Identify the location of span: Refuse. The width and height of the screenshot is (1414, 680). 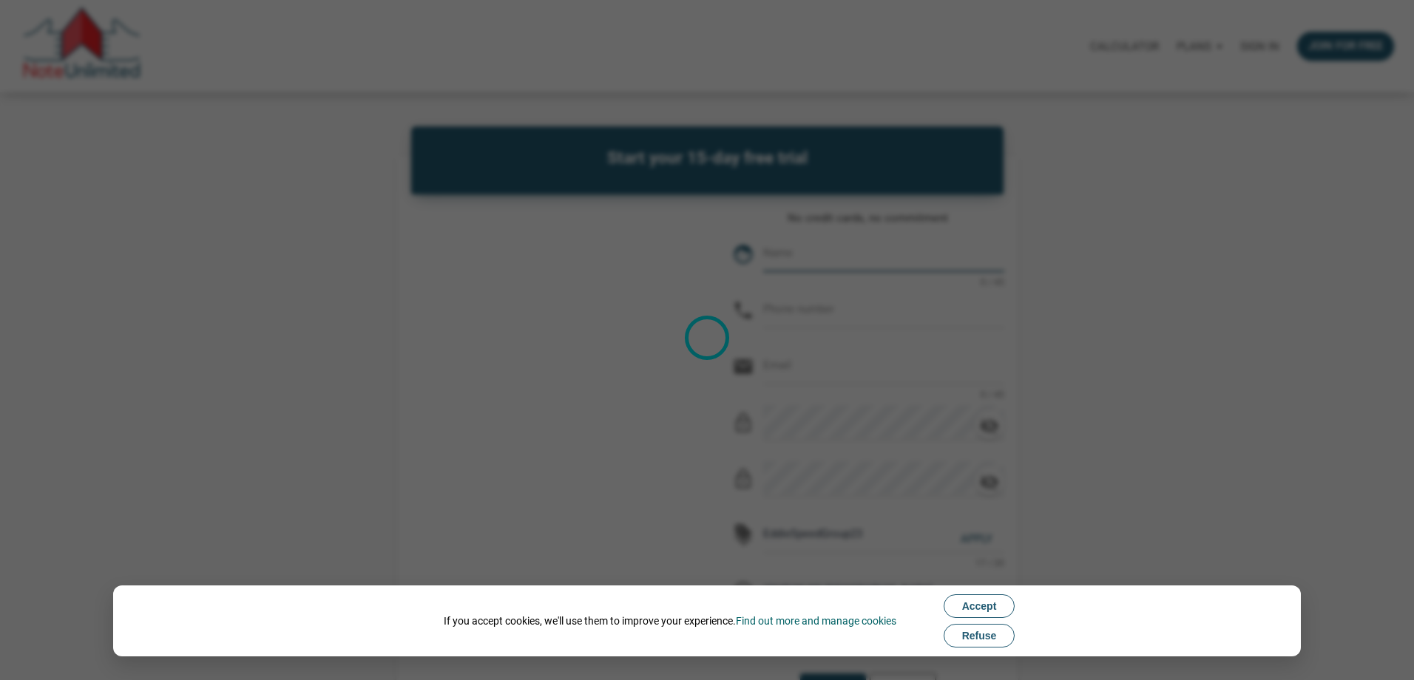
(979, 636).